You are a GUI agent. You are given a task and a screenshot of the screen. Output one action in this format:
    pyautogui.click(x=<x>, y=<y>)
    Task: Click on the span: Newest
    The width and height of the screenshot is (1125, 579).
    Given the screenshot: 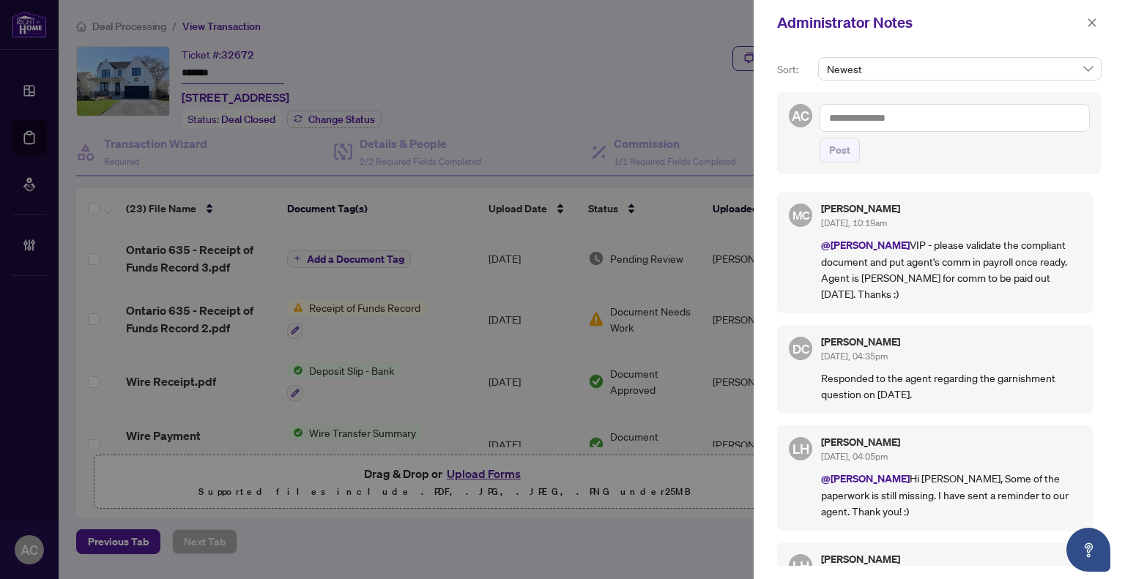 What is the action you would take?
    pyautogui.click(x=959, y=69)
    